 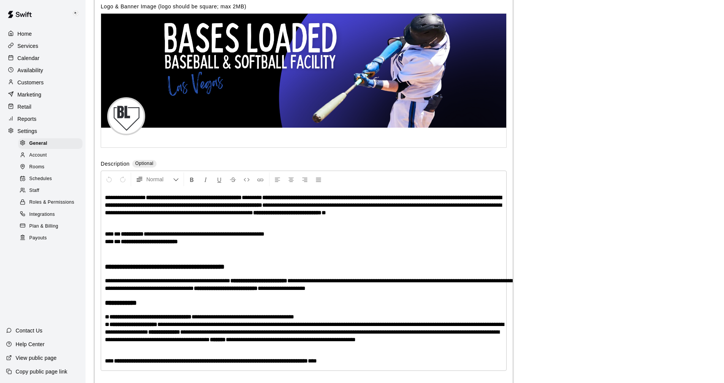 I want to click on button: Formatting Options, so click(x=157, y=179).